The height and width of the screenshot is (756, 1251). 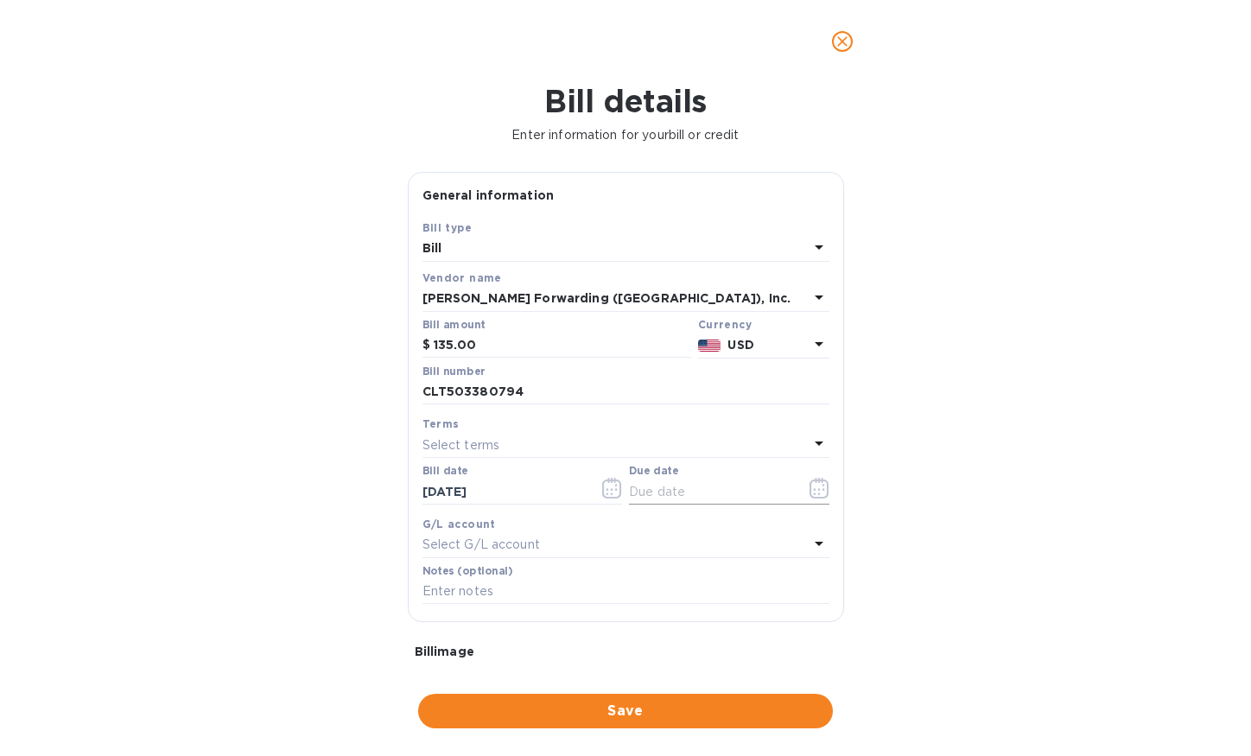 I want to click on label: Due date, so click(x=653, y=472).